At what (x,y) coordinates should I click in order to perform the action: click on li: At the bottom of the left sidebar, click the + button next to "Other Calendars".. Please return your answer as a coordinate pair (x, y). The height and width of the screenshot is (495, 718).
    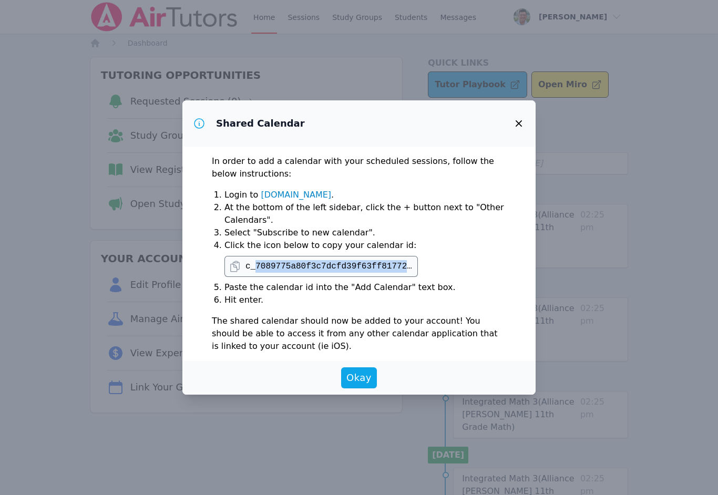
    Looking at the image, I should click on (365, 214).